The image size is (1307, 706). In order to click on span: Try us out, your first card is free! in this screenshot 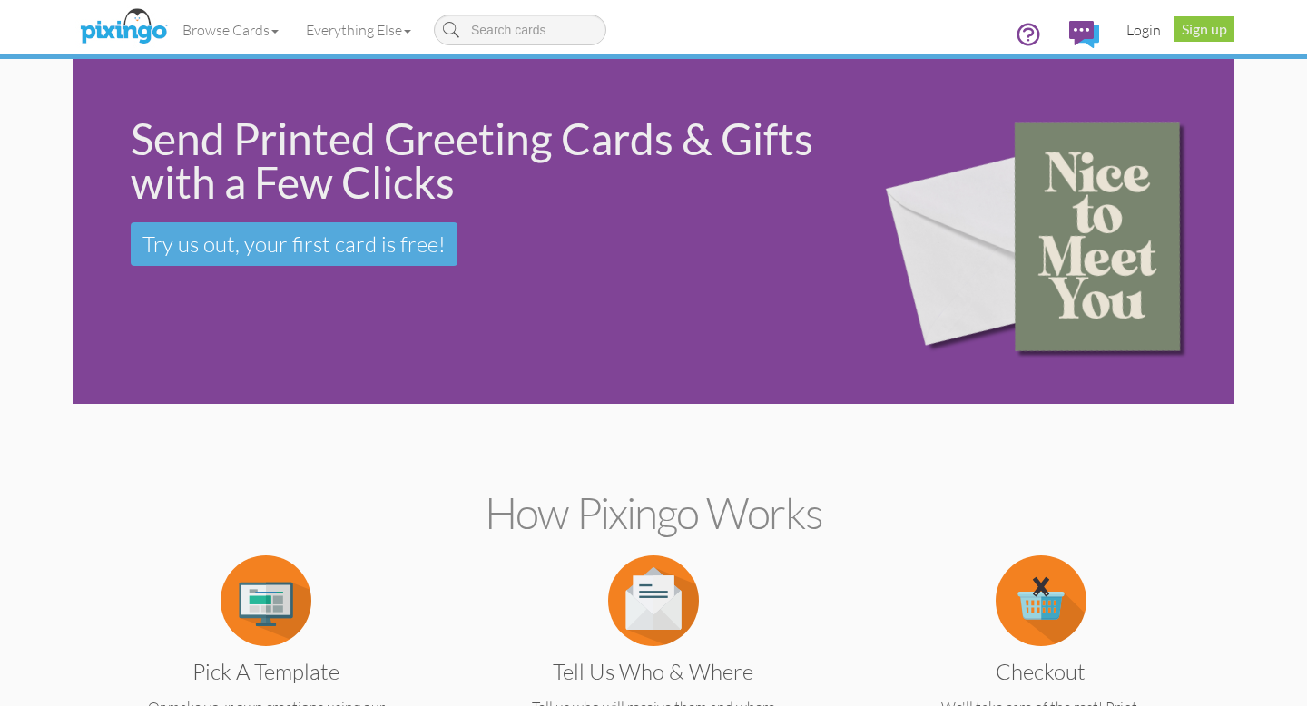, I will do `click(294, 244)`.